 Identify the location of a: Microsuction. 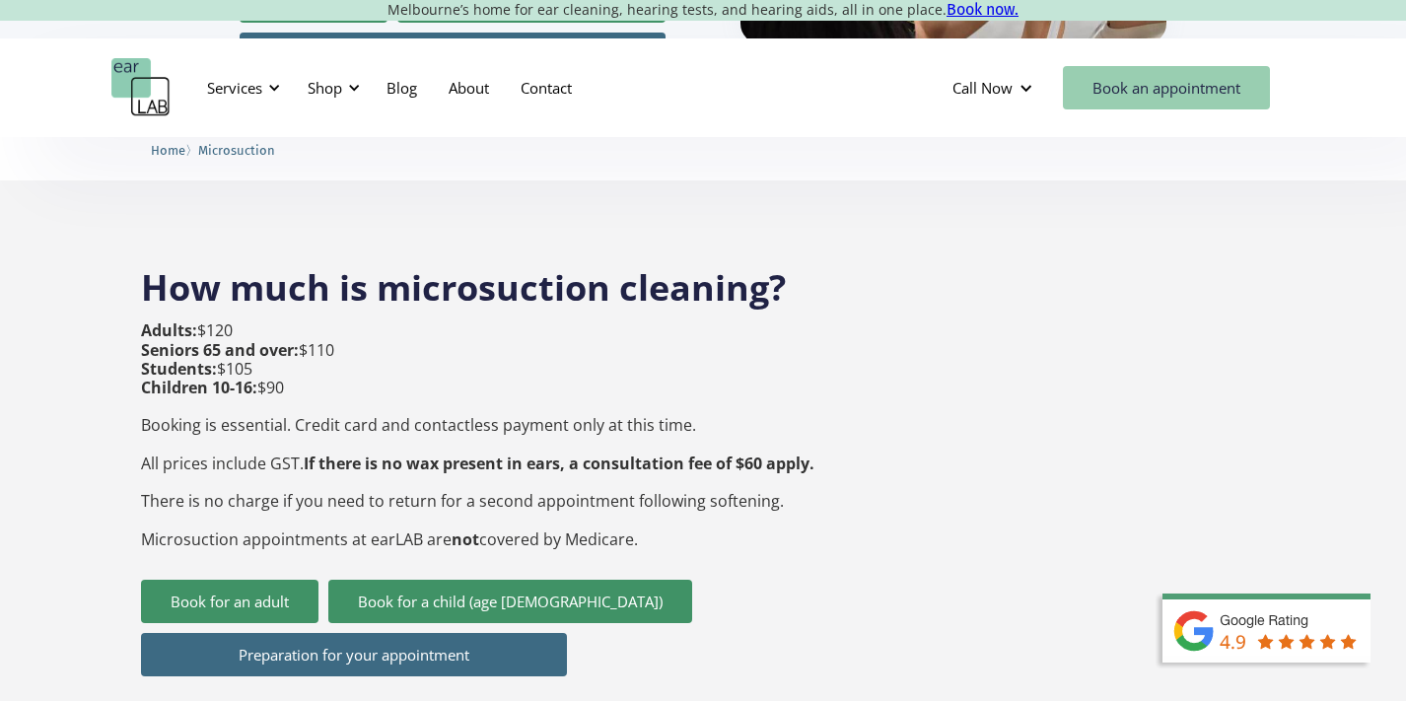
(237, 149).